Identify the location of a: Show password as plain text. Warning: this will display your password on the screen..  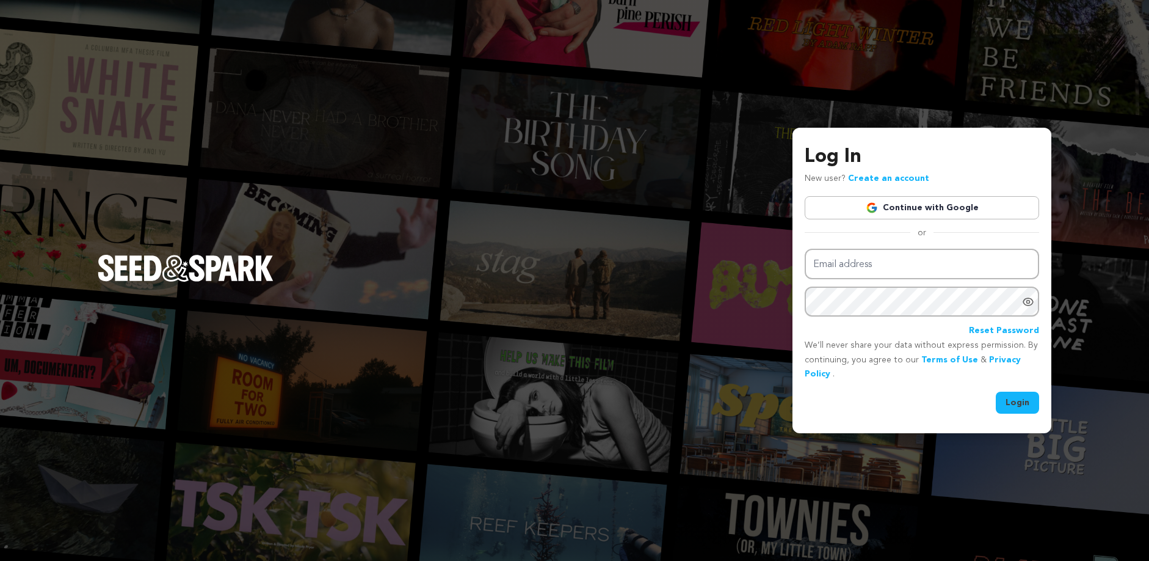
(1028, 302).